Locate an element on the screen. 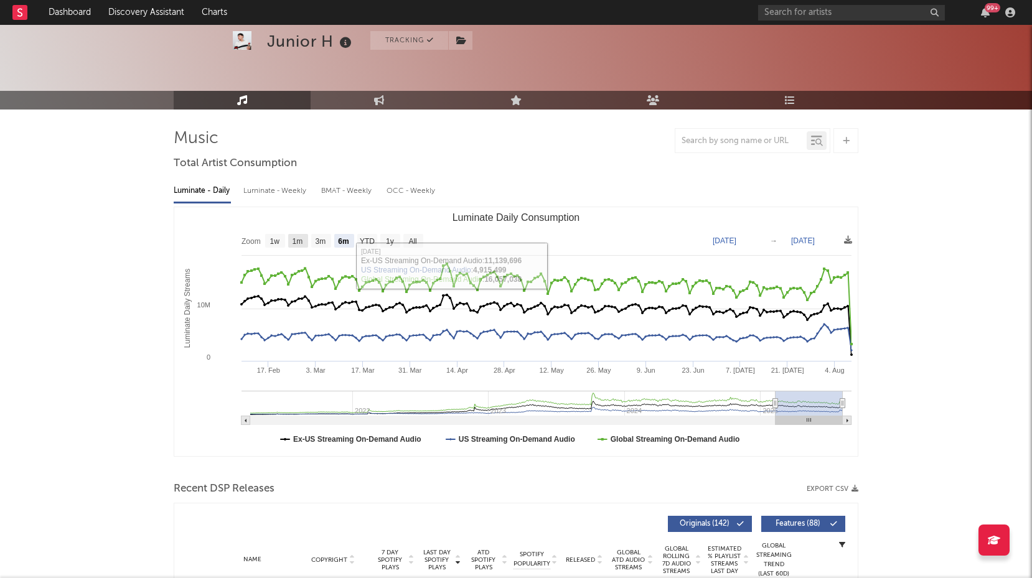 Image resolution: width=1032 pixels, height=578 pixels. span: Last Day Spotify Plays is located at coordinates (436, 560).